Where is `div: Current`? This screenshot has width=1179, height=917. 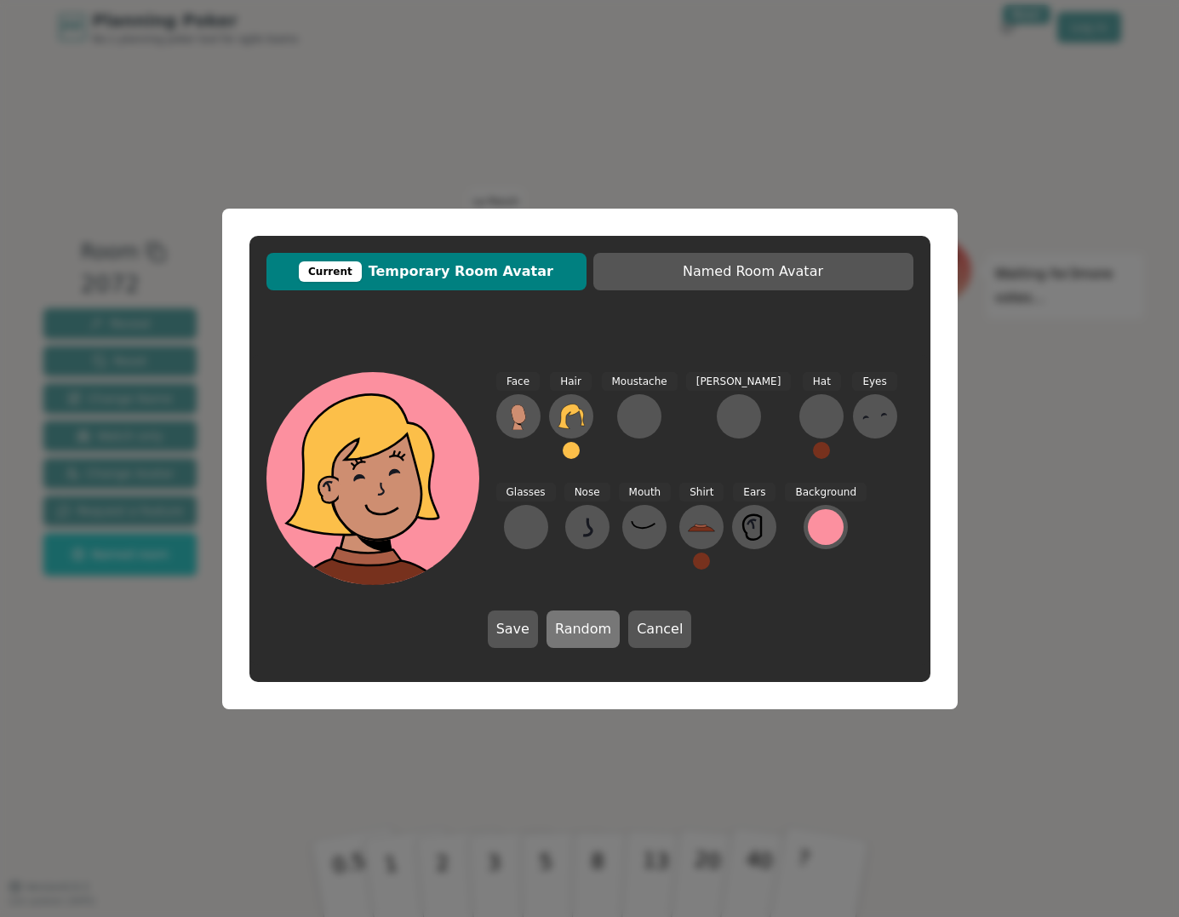
div: Current is located at coordinates (330, 272).